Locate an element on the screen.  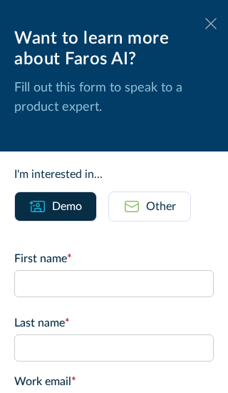
label: Work email is located at coordinates (114, 381).